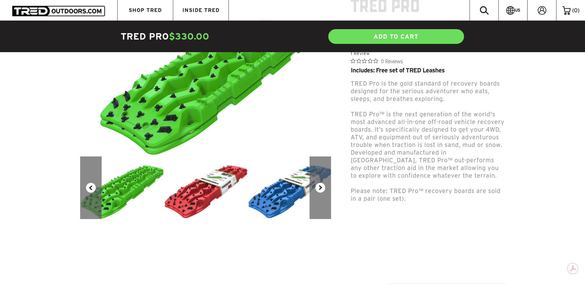 The image size is (585, 285). What do you see at coordinates (145, 10) in the screenshot?
I see `span: SHOP TRED` at bounding box center [145, 10].